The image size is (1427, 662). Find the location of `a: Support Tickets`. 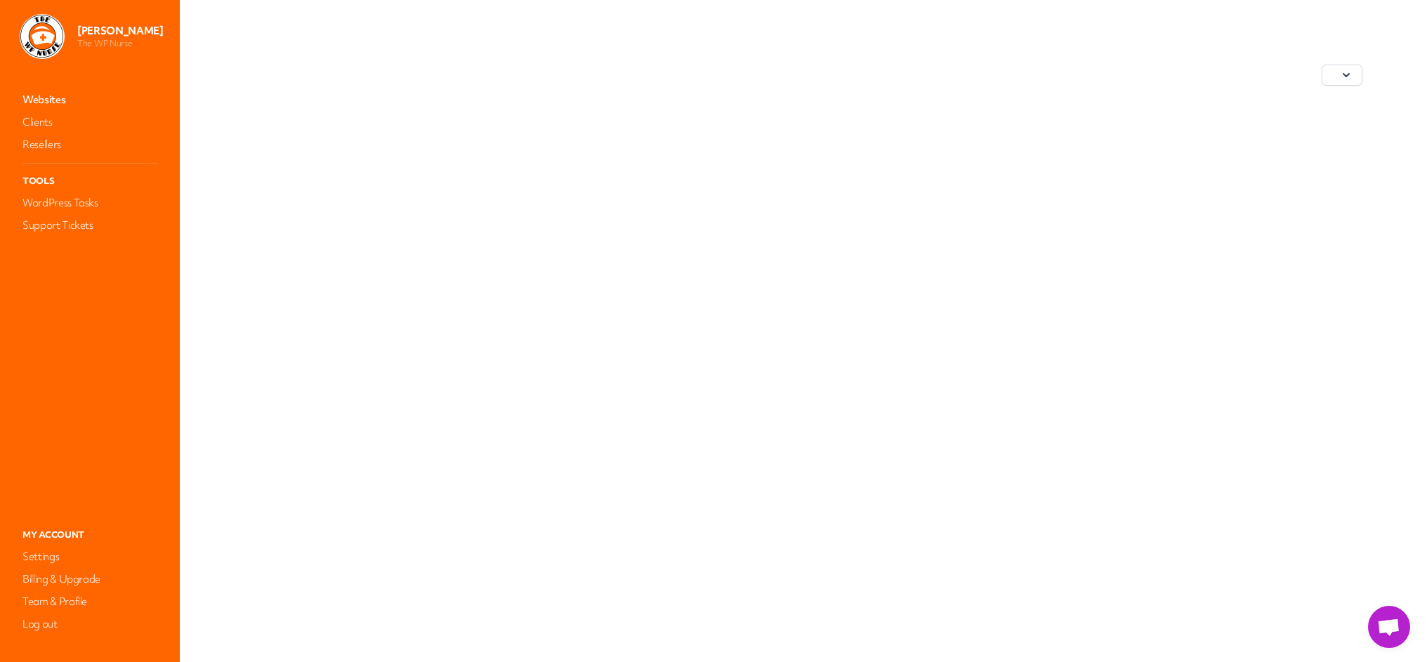

a: Support Tickets is located at coordinates (90, 225).